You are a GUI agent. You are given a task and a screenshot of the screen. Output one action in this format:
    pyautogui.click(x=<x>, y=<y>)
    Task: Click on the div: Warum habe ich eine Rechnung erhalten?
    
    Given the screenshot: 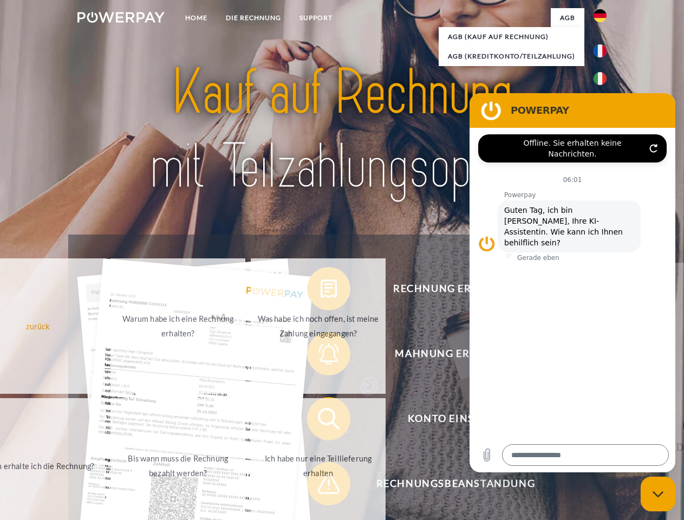 What is the action you would take?
    pyautogui.click(x=178, y=326)
    